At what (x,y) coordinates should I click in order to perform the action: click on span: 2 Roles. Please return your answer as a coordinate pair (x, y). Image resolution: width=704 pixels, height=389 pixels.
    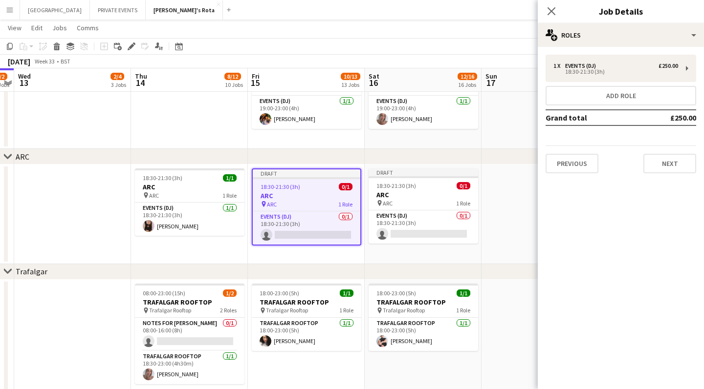
    Looking at the image, I should click on (228, 310).